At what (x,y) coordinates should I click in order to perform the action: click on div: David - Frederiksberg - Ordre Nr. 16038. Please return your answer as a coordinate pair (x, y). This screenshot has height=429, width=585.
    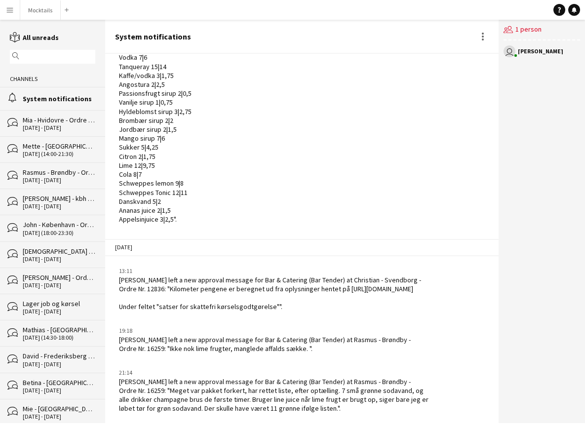
    Looking at the image, I should click on (59, 356).